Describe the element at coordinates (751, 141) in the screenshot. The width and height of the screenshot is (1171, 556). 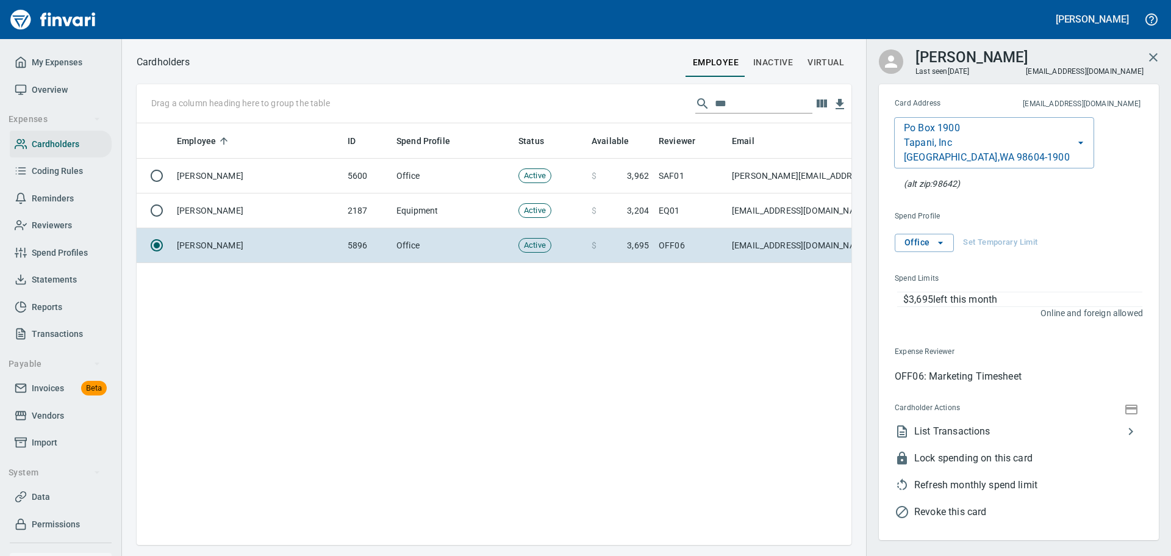
I see `span: Email` at that location.